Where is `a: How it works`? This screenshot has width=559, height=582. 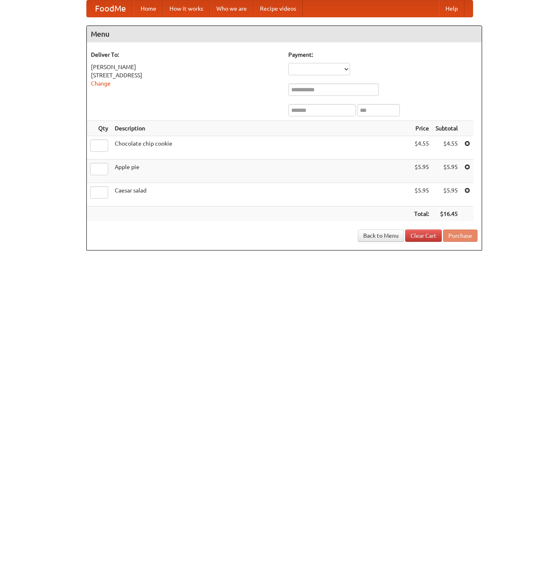
a: How it works is located at coordinates (186, 9).